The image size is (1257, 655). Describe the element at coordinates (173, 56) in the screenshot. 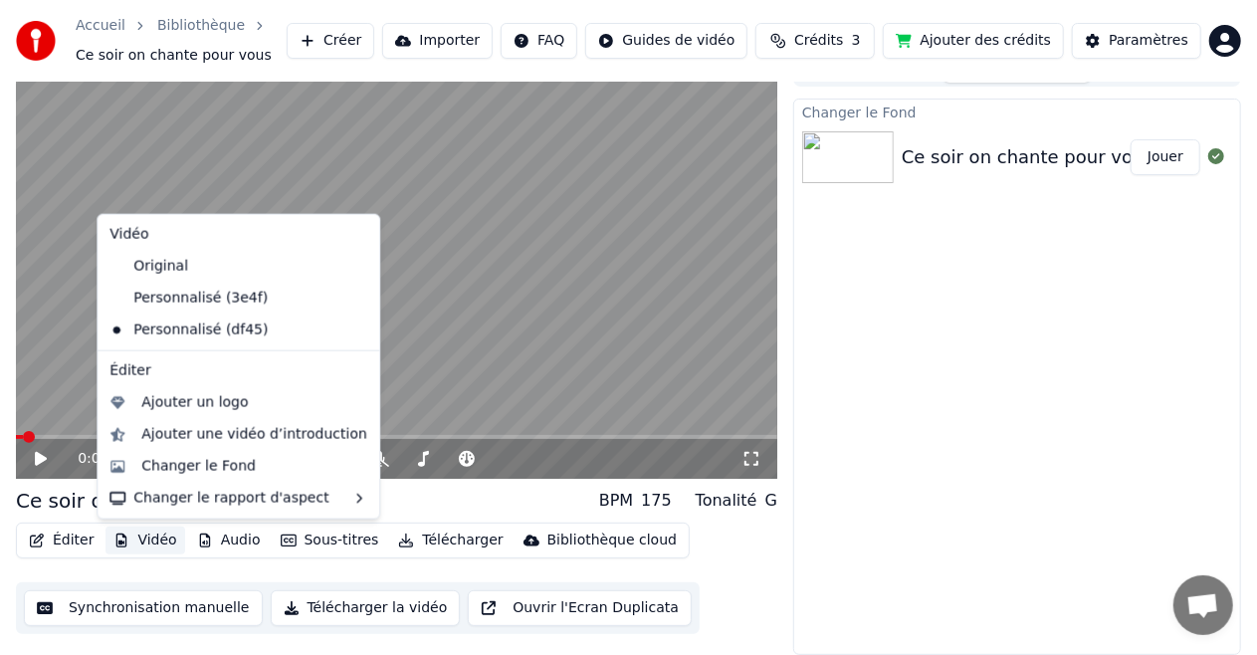

I see `span: Ce soir on chante pour vous` at that location.